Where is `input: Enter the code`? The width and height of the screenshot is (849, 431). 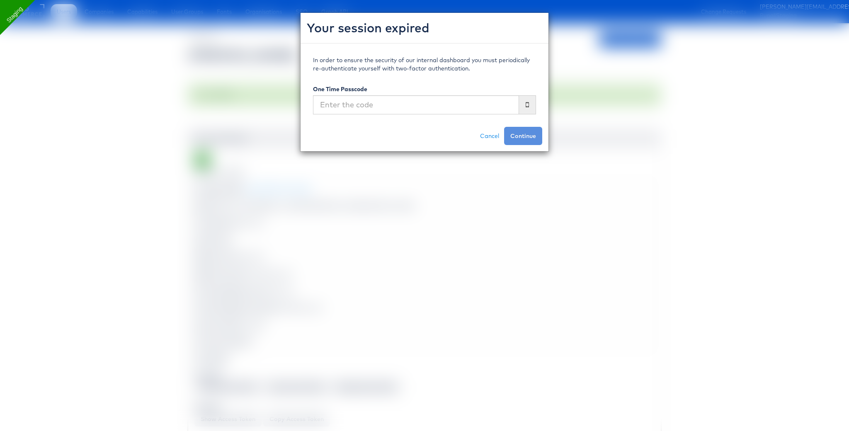
input: Enter the code is located at coordinates (416, 105).